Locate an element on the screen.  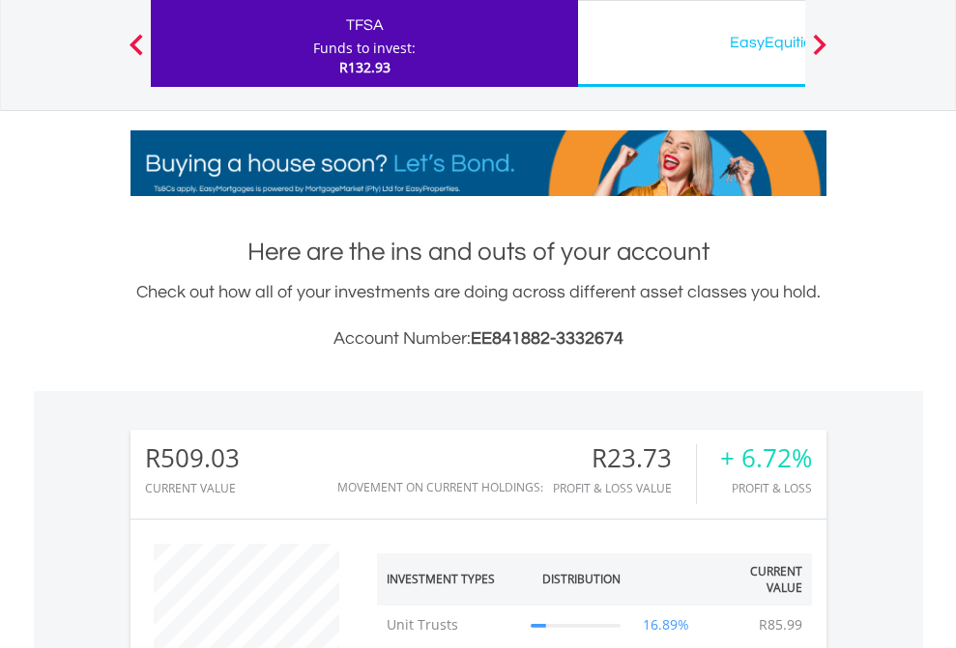
div: CURRENT VALUE is located at coordinates (192, 488).